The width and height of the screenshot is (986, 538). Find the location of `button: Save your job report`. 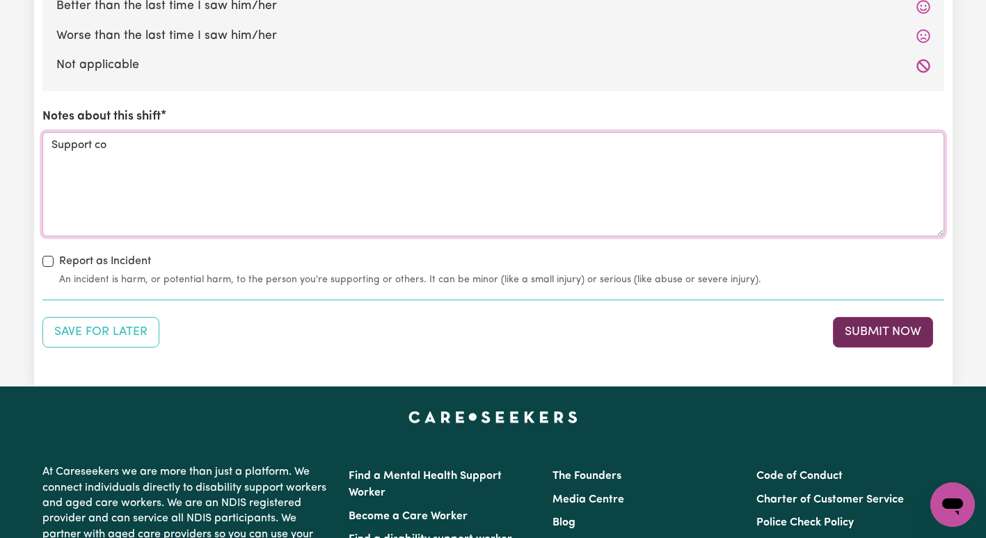

button: Save your job report is located at coordinates (101, 333).